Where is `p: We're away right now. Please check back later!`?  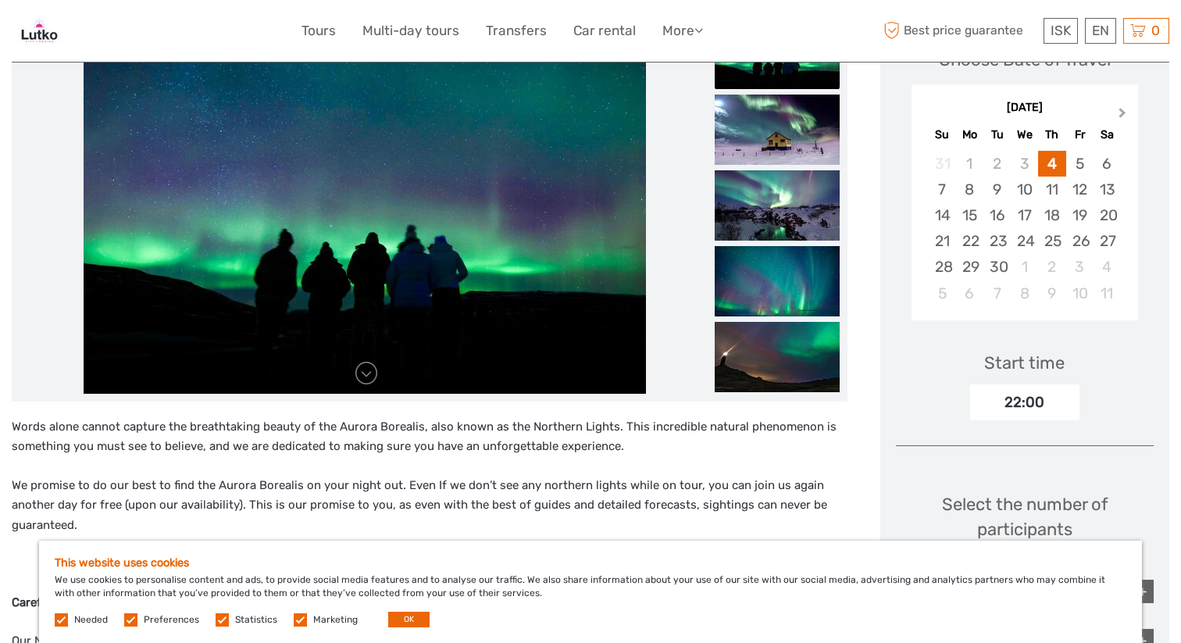 p: We're away right now. Please check back later! is located at coordinates (99, 34).